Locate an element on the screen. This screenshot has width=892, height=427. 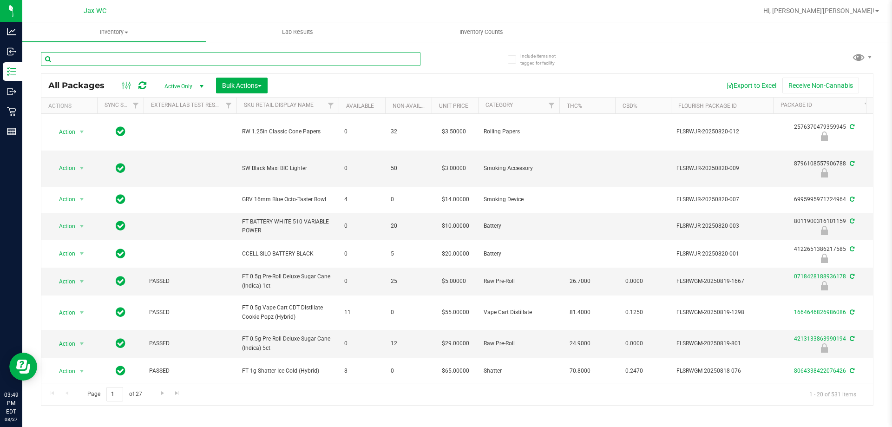
span: 20 is located at coordinates (408, 226).